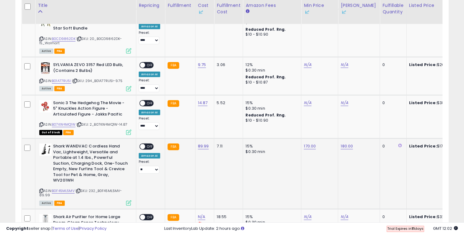  I want to click on div: Fulfillable Quantity, so click(393, 9).